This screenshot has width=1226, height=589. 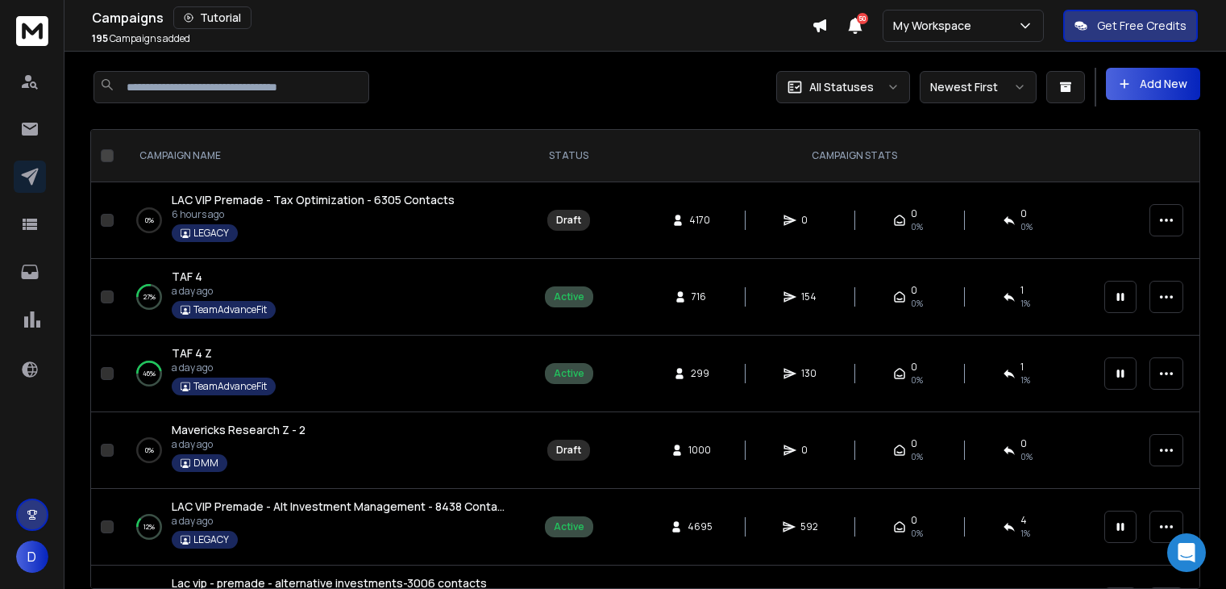 What do you see at coordinates (1142, 26) in the screenshot?
I see `p: Get Free Credits` at bounding box center [1142, 26].